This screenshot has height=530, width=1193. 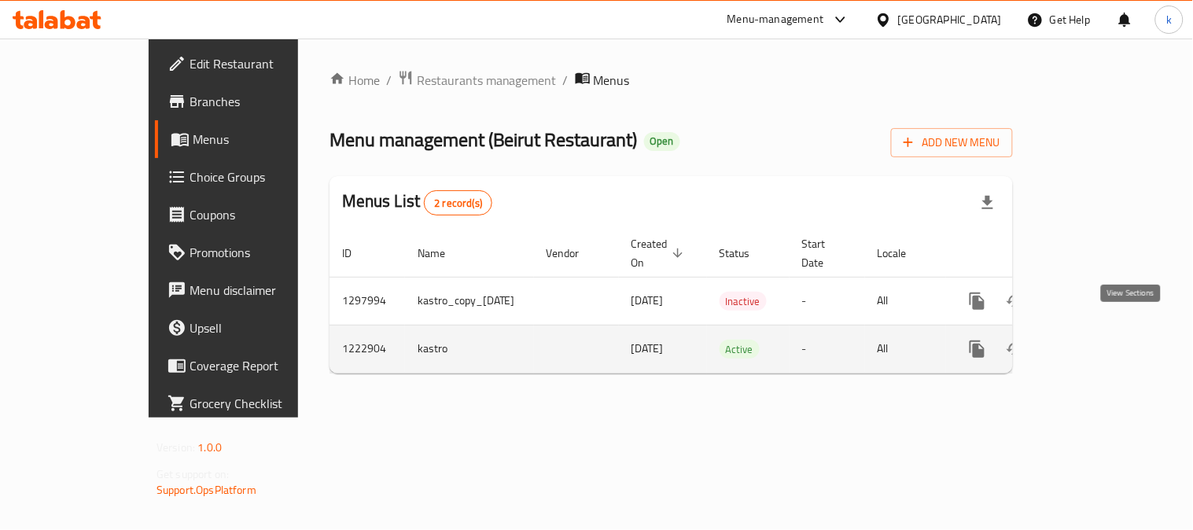 I want to click on a: Coupons, so click(x=251, y=215).